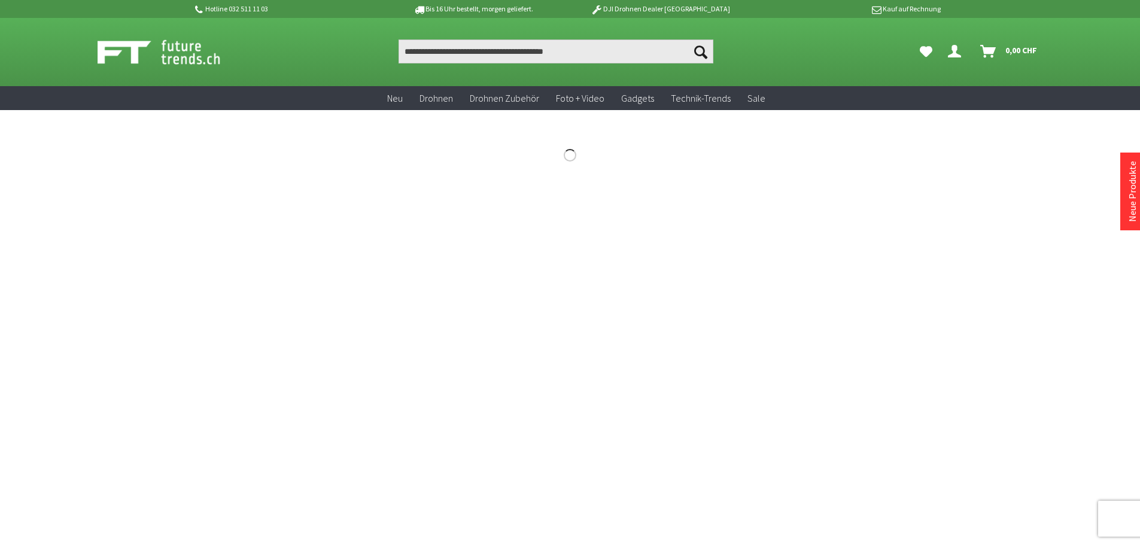 This screenshot has width=1140, height=545. Describe the element at coordinates (926, 51) in the screenshot. I see `a: Meine Favoriten` at that location.